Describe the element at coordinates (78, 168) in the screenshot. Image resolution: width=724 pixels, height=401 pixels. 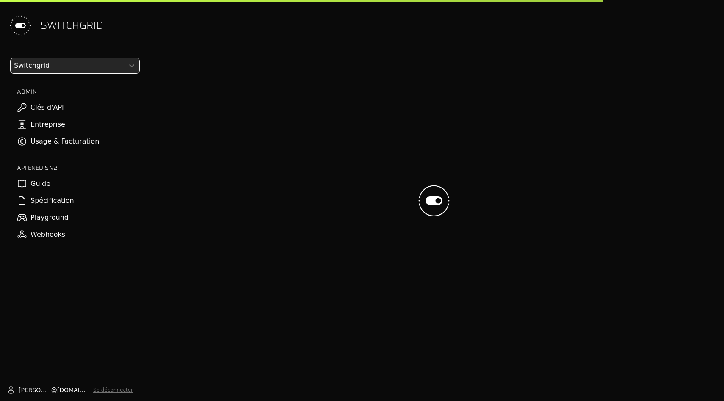
I see `h2: API ENEDIS v2` at that location.